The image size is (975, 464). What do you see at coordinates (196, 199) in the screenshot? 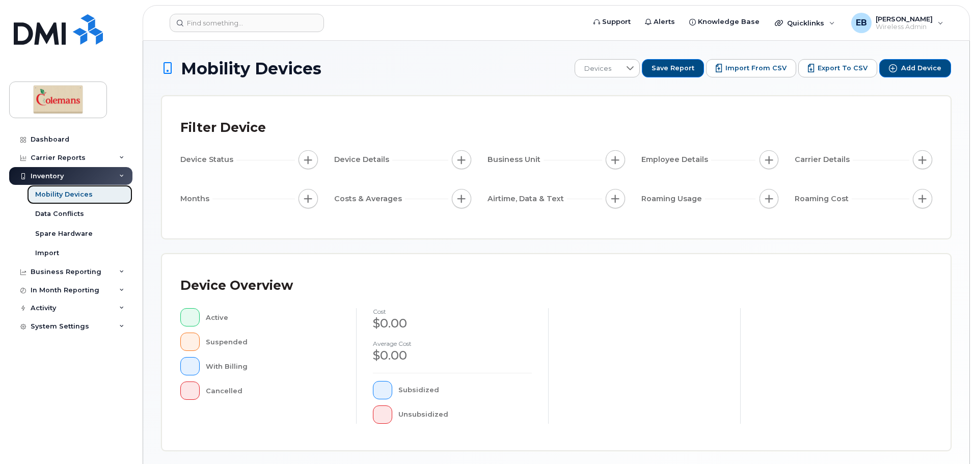
I see `span: Months` at bounding box center [196, 199].